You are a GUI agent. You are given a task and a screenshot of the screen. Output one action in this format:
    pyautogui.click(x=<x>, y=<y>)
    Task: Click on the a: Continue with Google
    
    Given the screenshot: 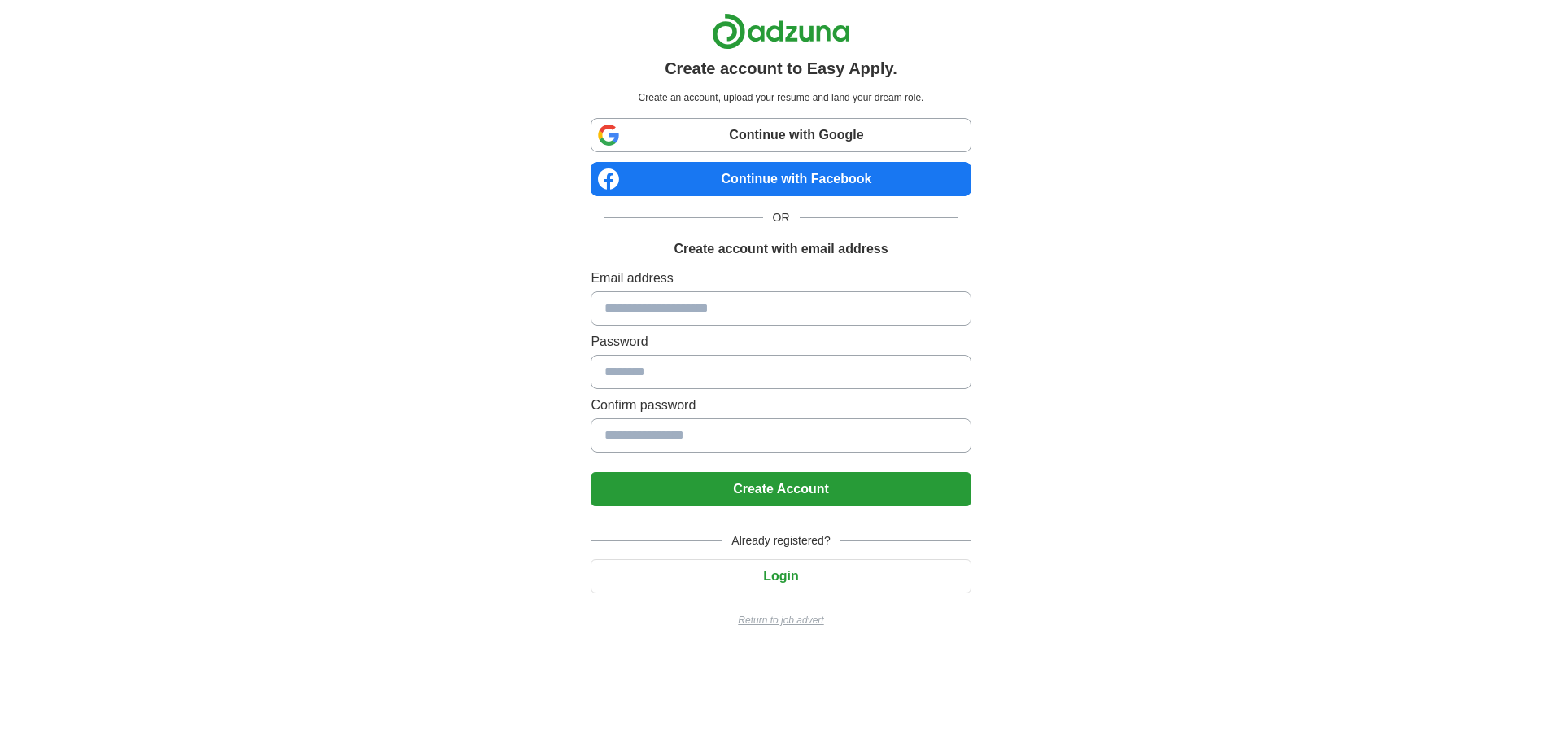 What is the action you would take?
    pyautogui.click(x=780, y=135)
    